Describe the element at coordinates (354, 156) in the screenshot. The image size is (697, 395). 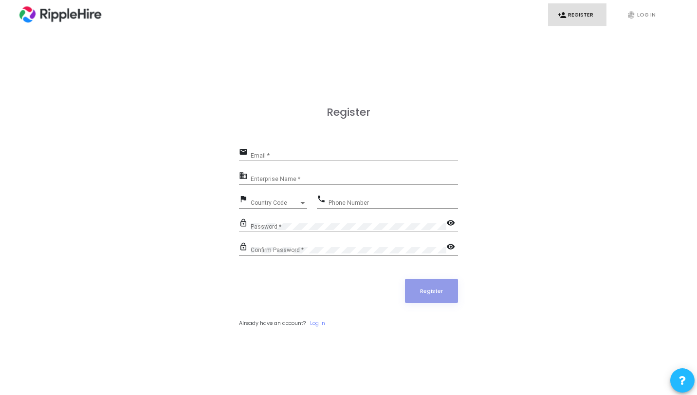
I see `input: Email` at that location.